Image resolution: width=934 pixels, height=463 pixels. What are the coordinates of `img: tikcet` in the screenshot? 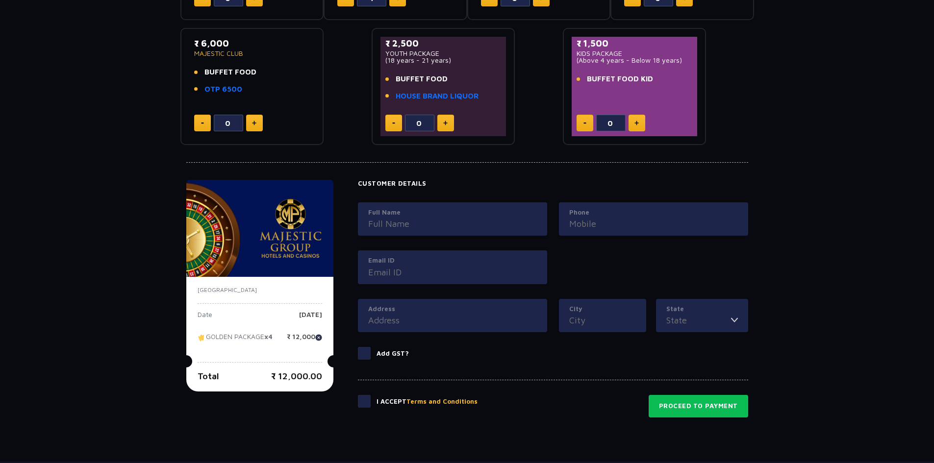 It's located at (201, 338).